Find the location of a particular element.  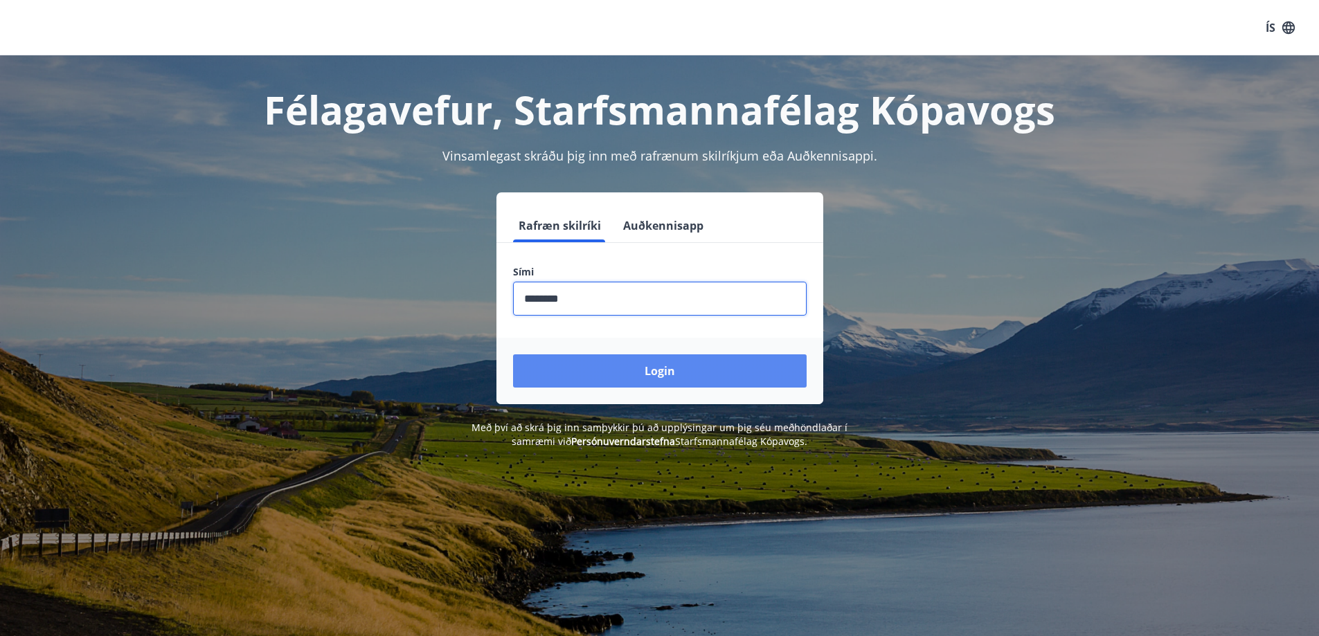

span: Með því að skrá þig inn samþykkir þú að upplýsingar um þig séu meðhöndlaðar í samræmi við Starfsm... is located at coordinates (659, 434).